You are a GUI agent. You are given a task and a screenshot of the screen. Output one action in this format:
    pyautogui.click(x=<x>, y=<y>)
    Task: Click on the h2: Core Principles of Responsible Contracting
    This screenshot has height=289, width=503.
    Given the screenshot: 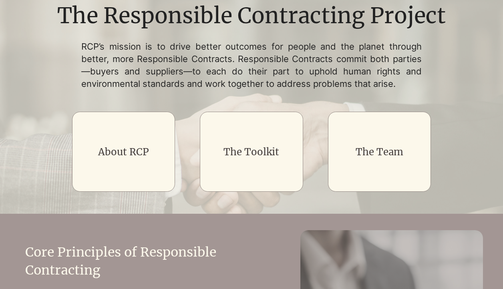 What is the action you would take?
    pyautogui.click(x=126, y=262)
    